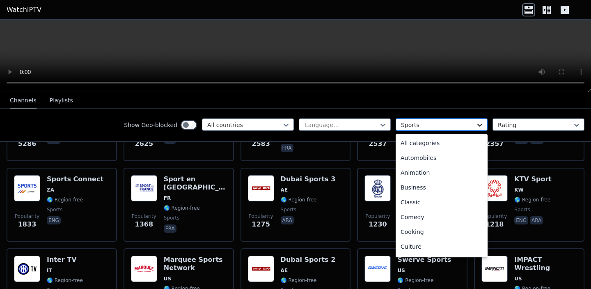  Describe the element at coordinates (378, 268) in the screenshot. I see `img: Swerve Sports` at that location.